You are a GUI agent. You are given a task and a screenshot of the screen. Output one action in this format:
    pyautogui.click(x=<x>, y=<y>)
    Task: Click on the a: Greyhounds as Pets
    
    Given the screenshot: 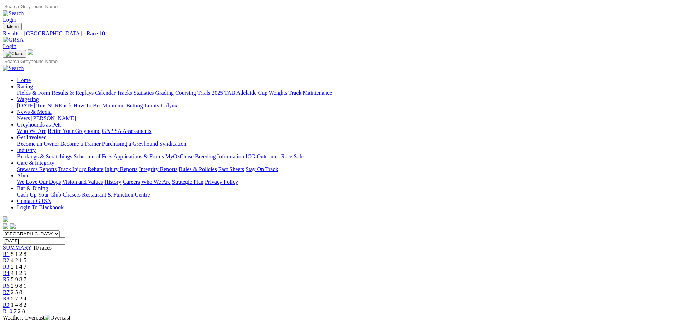 What is the action you would take?
    pyautogui.click(x=39, y=124)
    